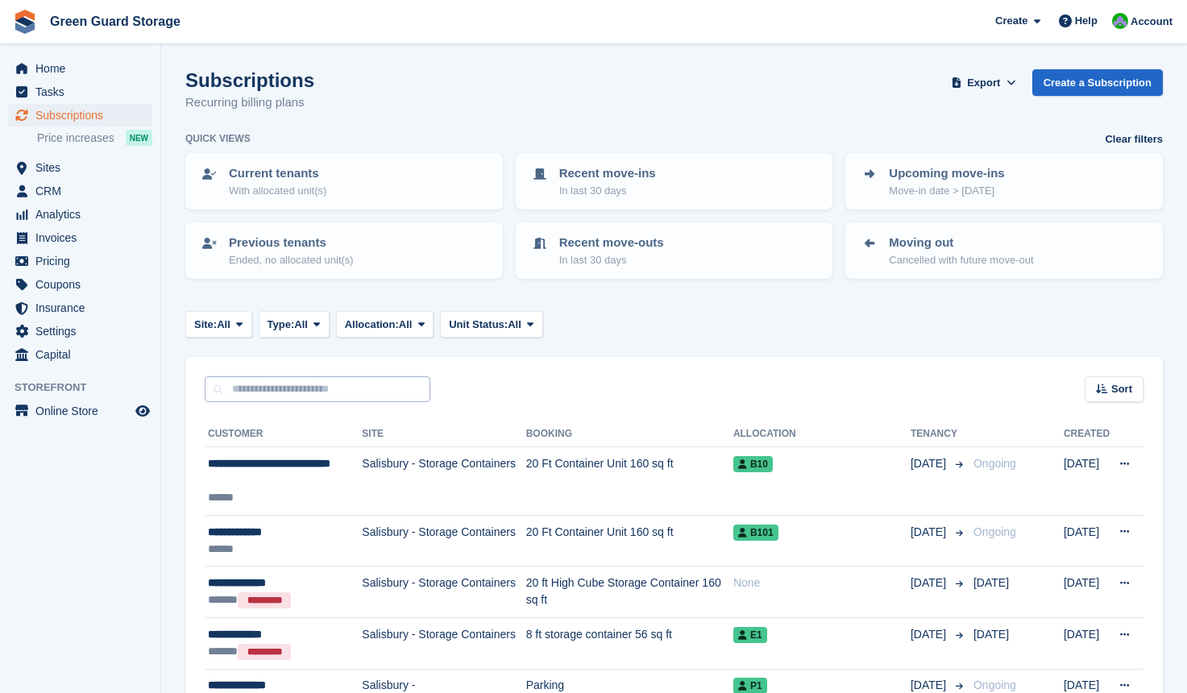  Describe the element at coordinates (87, 388) in the screenshot. I see `span: Storefront` at that location.